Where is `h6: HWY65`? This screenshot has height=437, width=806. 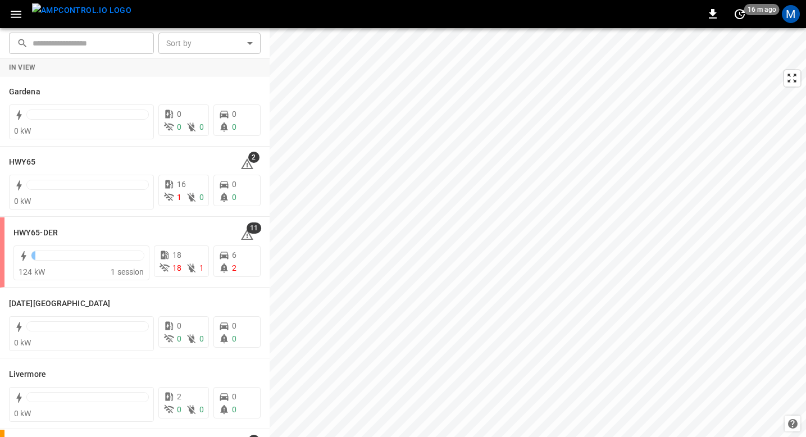
h6: HWY65 is located at coordinates (22, 162).